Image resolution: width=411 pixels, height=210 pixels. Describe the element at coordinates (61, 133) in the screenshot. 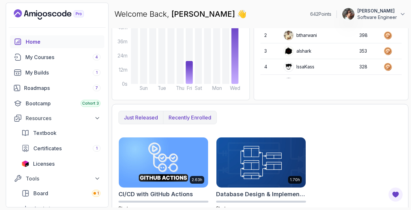

I see `a: textbook` at that location.